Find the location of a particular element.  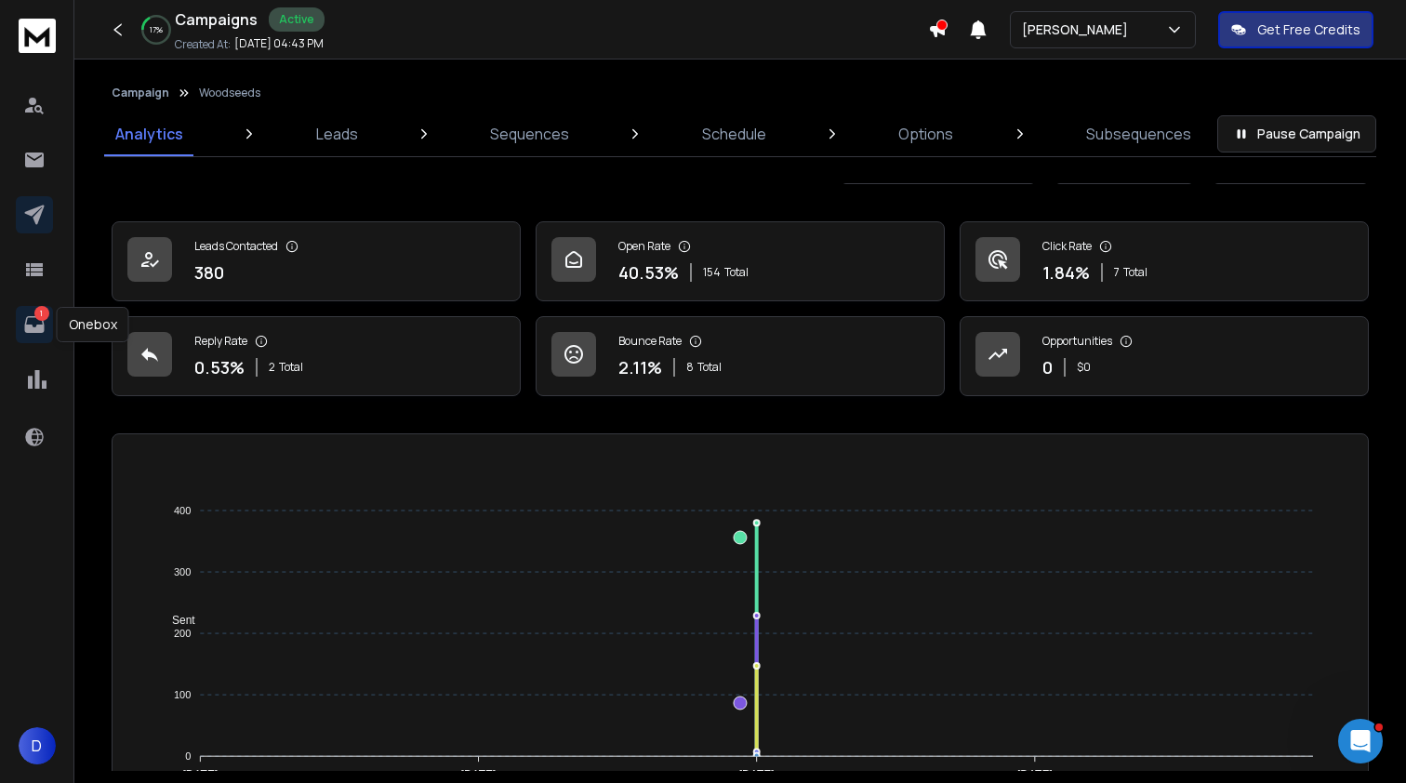

p: 40.53 % is located at coordinates (648, 272).